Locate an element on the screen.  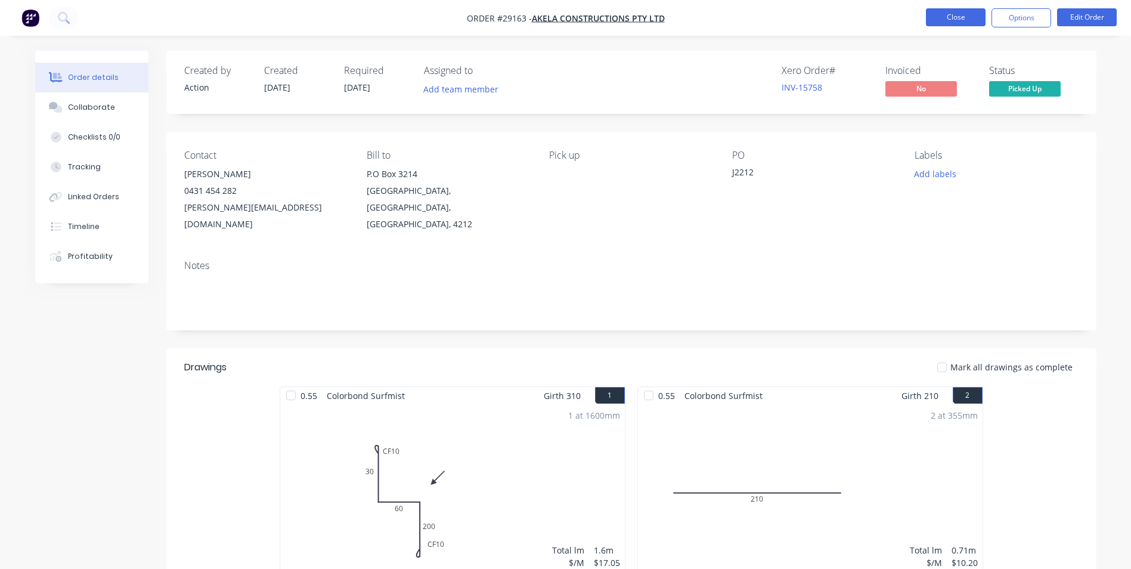
div: Linked Orders is located at coordinates (94, 197).